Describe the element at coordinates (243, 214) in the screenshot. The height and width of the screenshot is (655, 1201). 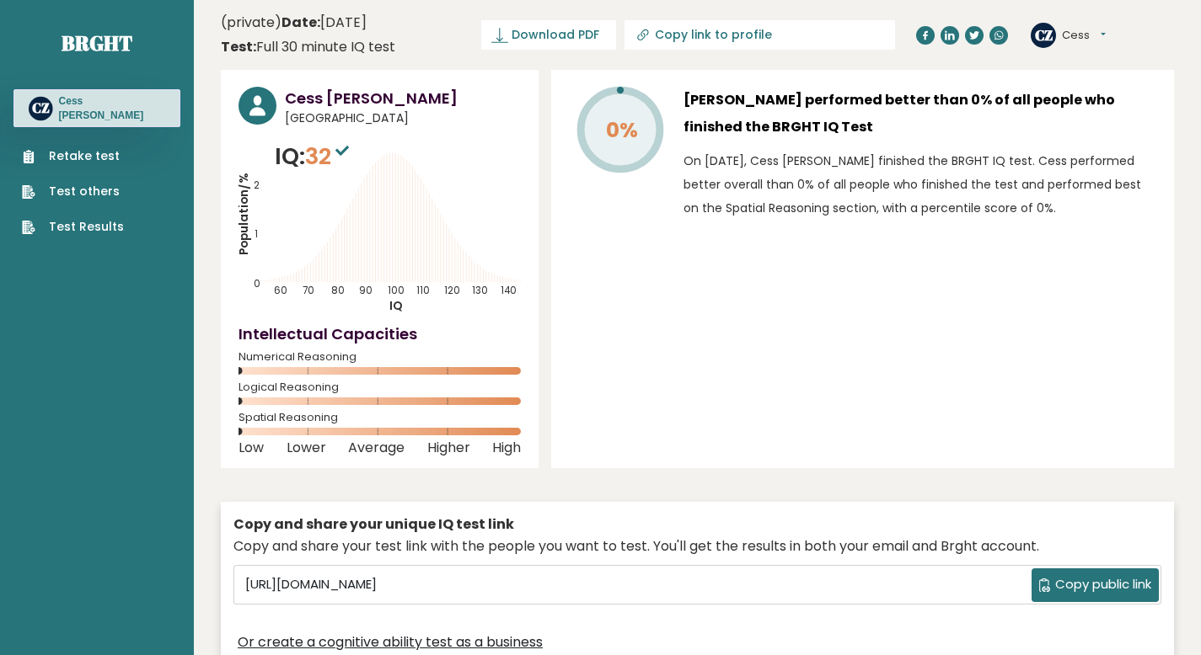
I see `tspan: Population/%` at that location.